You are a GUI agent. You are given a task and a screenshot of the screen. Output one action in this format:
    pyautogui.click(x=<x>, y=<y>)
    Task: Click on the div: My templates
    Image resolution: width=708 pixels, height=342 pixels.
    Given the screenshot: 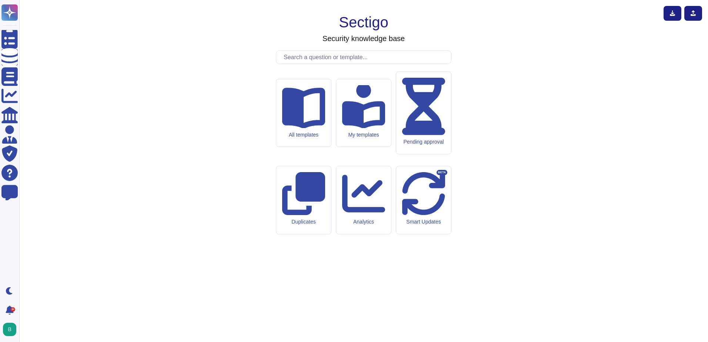 What is the action you would take?
    pyautogui.click(x=364, y=135)
    